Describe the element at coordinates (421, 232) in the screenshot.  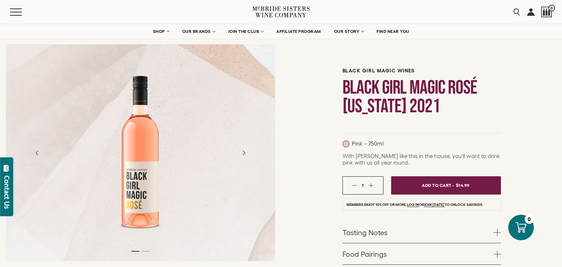
I see `a: Tasting Notes` at that location.